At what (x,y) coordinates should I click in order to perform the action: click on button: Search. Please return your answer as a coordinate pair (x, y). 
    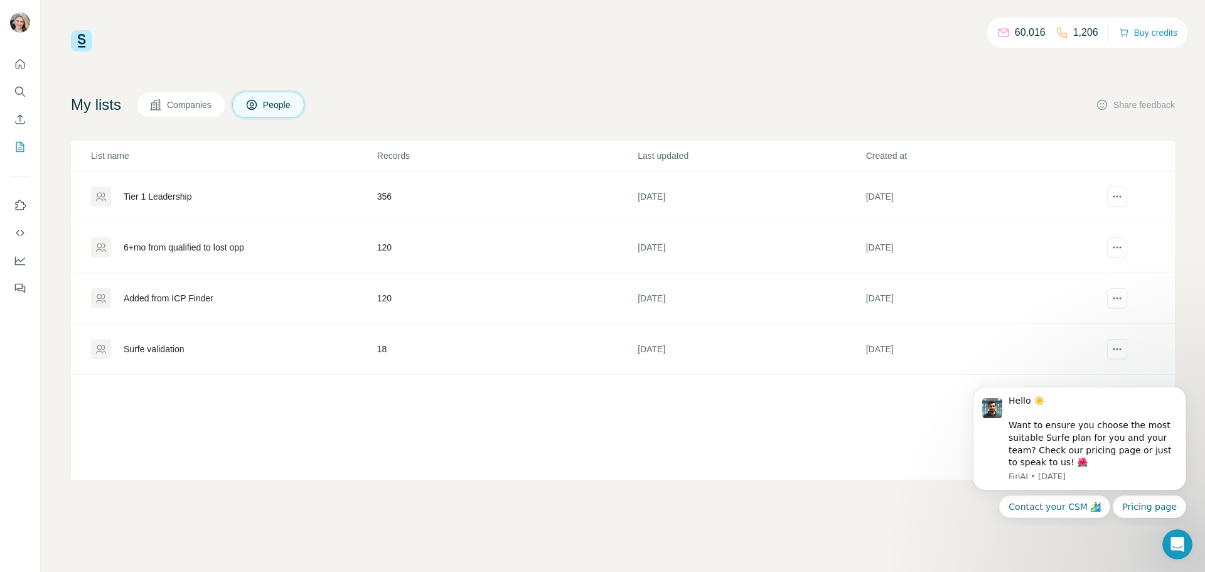
    Looking at the image, I should click on (20, 92).